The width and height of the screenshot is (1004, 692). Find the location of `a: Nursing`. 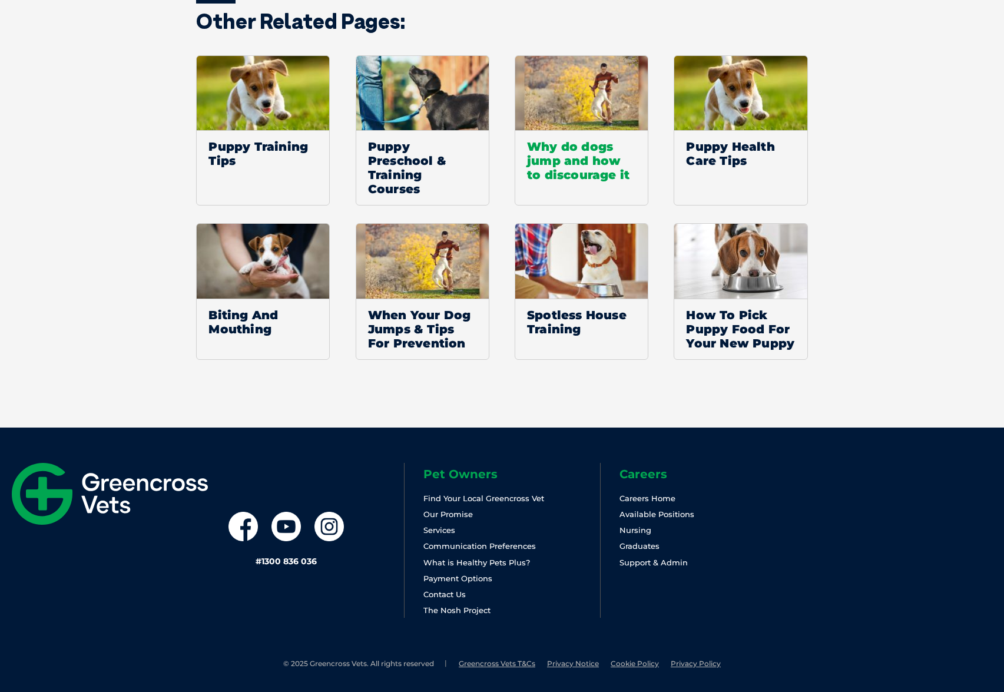

a: Nursing is located at coordinates (635, 530).